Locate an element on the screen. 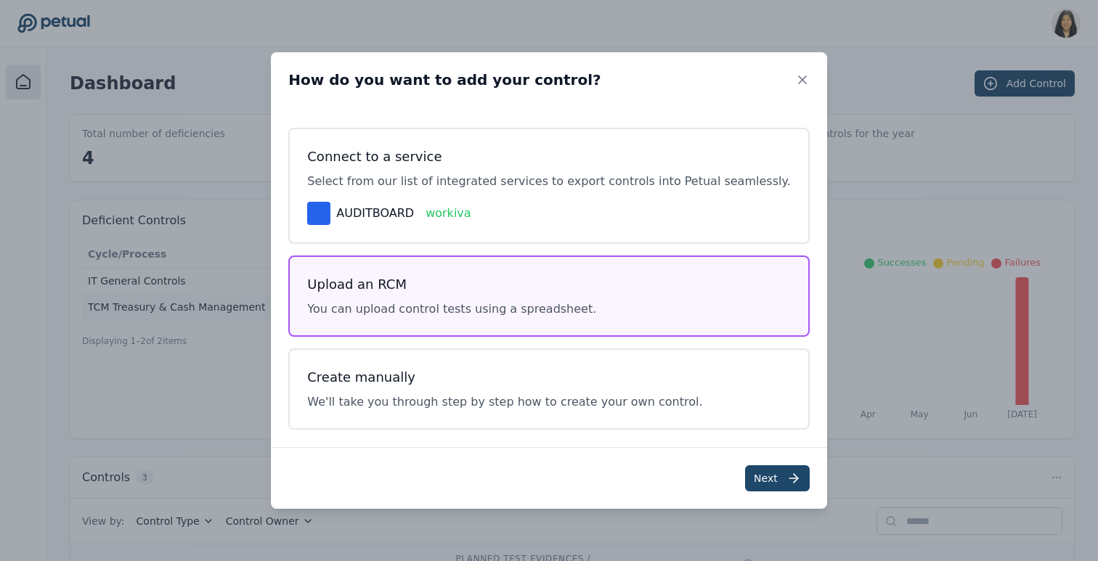 This screenshot has height=561, width=1098. p: You can upload control tests using a spreadsheet. is located at coordinates (452, 309).